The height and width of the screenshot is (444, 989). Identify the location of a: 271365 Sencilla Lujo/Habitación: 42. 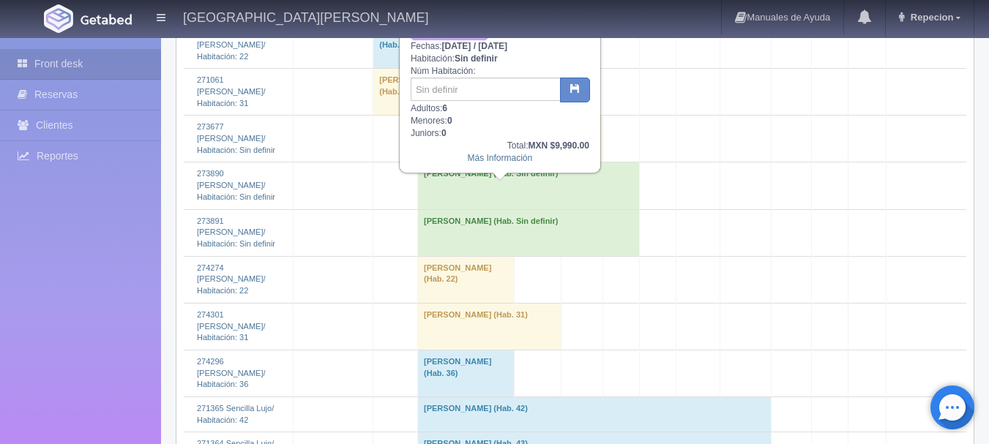
(235, 414).